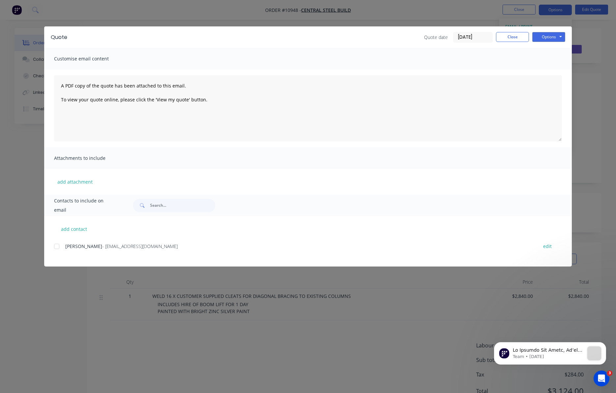 The image size is (616, 393). Describe the element at coordinates (610, 373) in the screenshot. I see `span: 3` at that location.